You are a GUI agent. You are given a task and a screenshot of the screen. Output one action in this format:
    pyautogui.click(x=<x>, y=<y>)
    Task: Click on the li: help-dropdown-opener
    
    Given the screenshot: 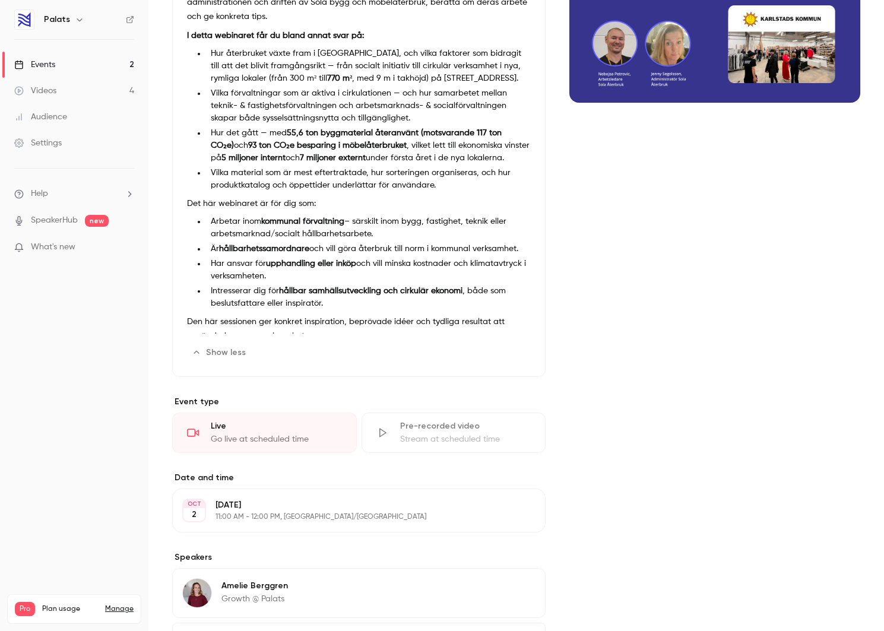 What is the action you would take?
    pyautogui.click(x=74, y=194)
    